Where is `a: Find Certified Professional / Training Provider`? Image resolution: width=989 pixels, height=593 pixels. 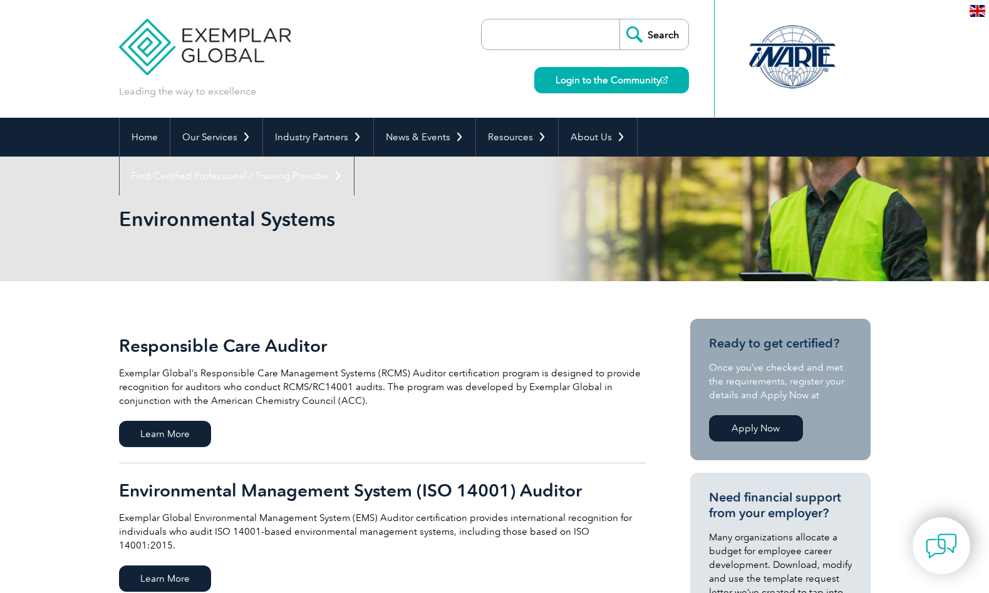 a: Find Certified Professional / Training Provider is located at coordinates (237, 176).